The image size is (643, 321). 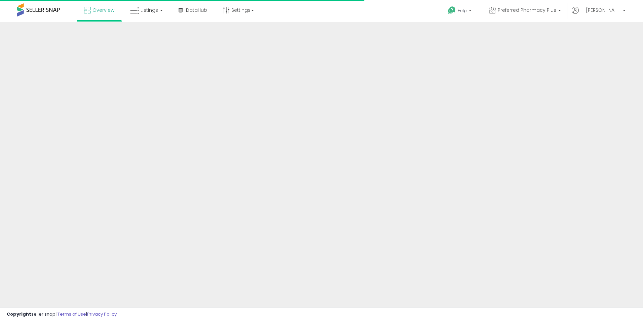 What do you see at coordinates (462, 10) in the screenshot?
I see `span: Help` at bounding box center [462, 10].